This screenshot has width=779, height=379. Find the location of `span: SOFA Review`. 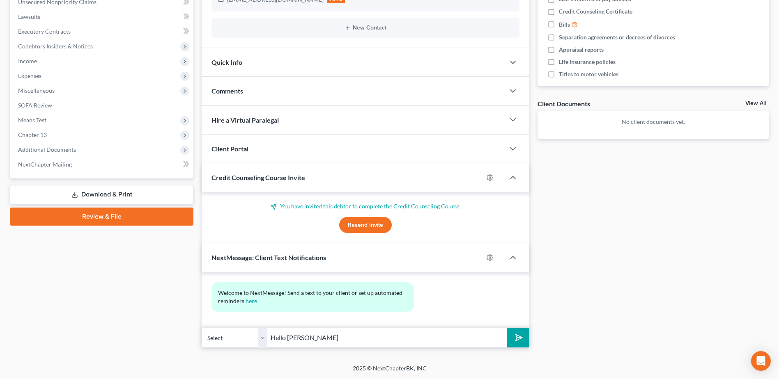

span: SOFA Review is located at coordinates (35, 105).